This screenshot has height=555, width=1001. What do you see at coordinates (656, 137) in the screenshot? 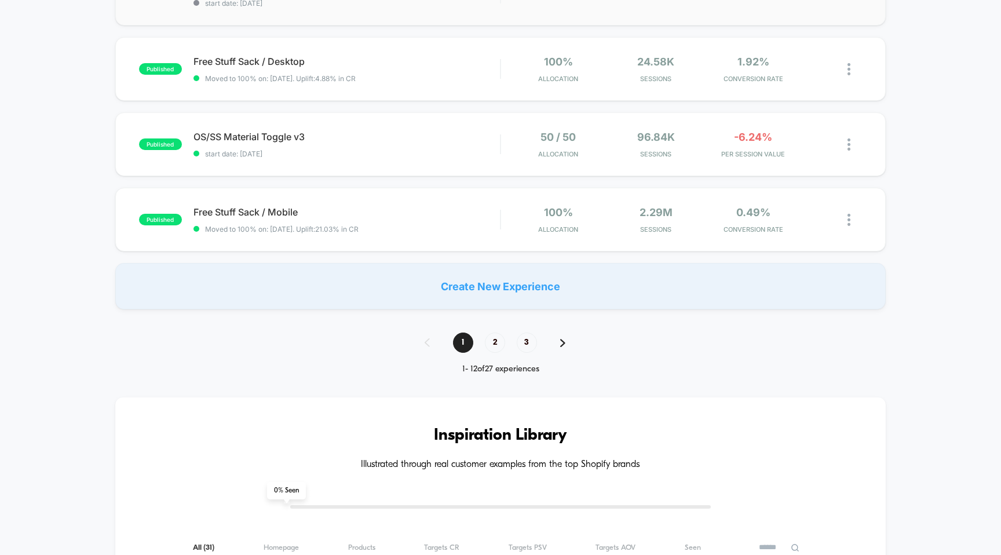
I see `span: 96.84k` at bounding box center [656, 137].